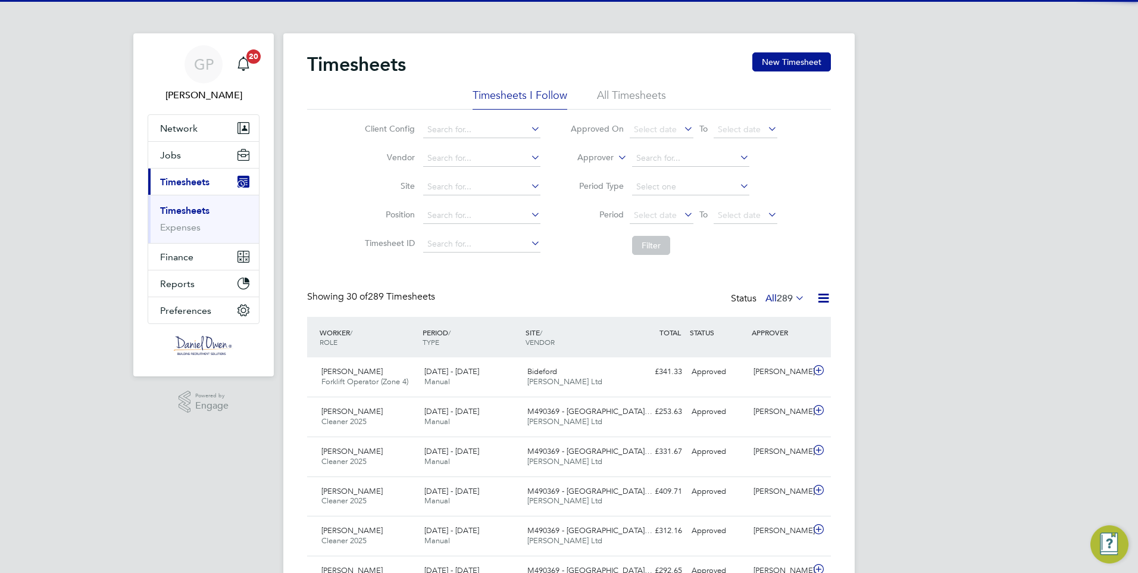 This screenshot has height=573, width=1138. I want to click on div: £409.71, so click(656, 491).